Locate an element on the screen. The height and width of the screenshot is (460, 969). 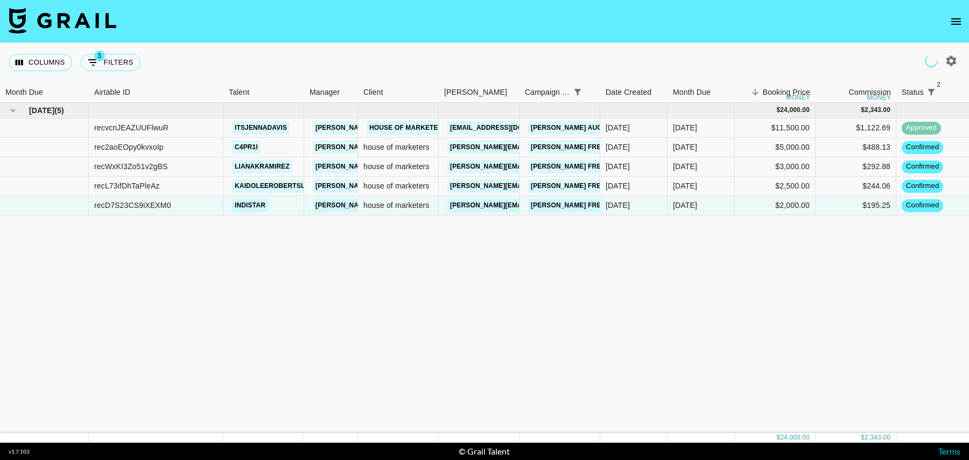
div: $11,500.00 is located at coordinates (775, 128).